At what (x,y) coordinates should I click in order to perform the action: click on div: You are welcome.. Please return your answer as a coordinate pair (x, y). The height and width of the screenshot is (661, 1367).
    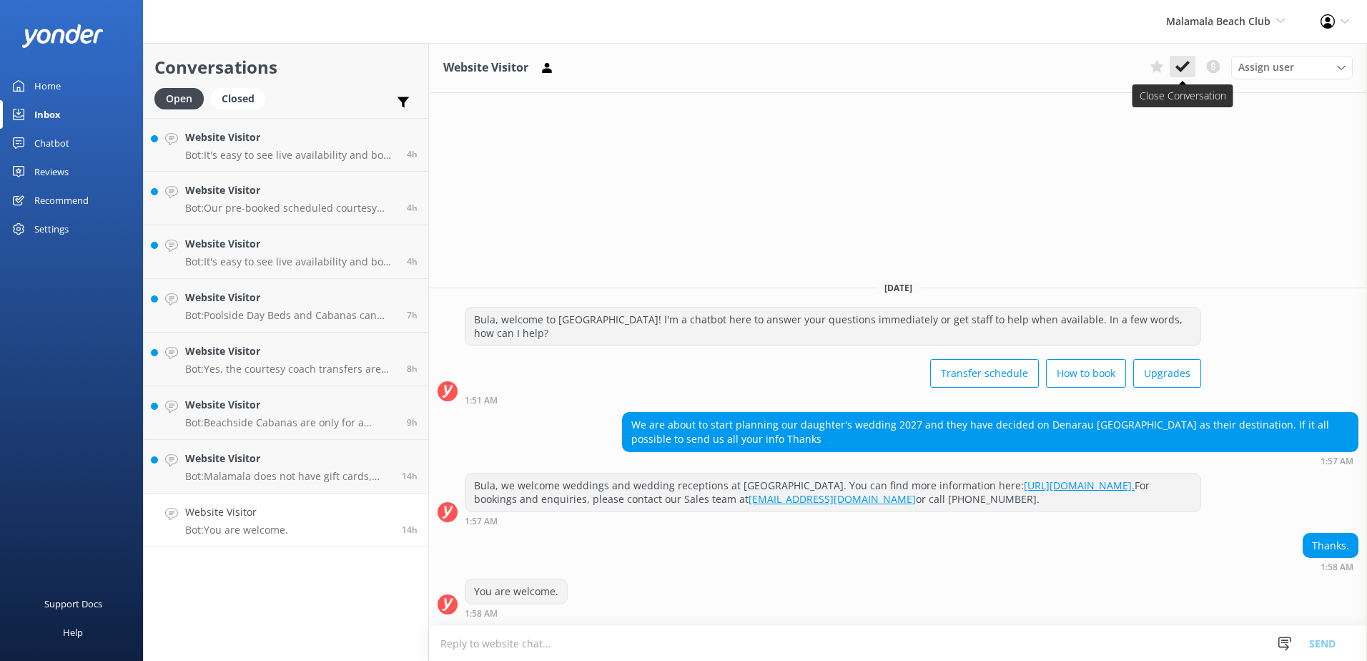
    Looking at the image, I should click on (516, 591).